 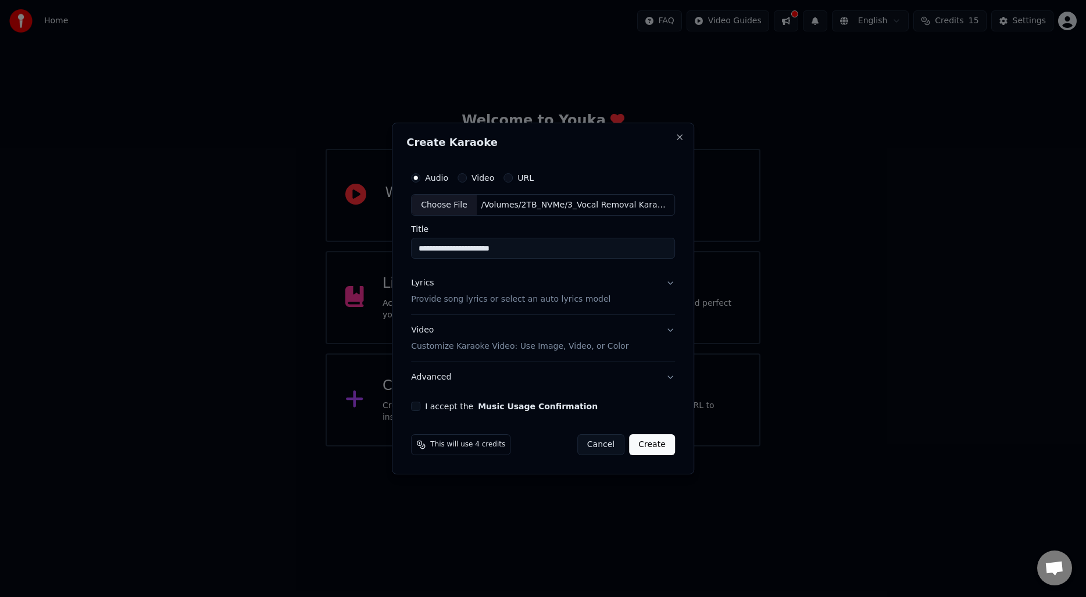 What do you see at coordinates (511, 406) in the screenshot?
I see `label: I accept the` at bounding box center [511, 406].